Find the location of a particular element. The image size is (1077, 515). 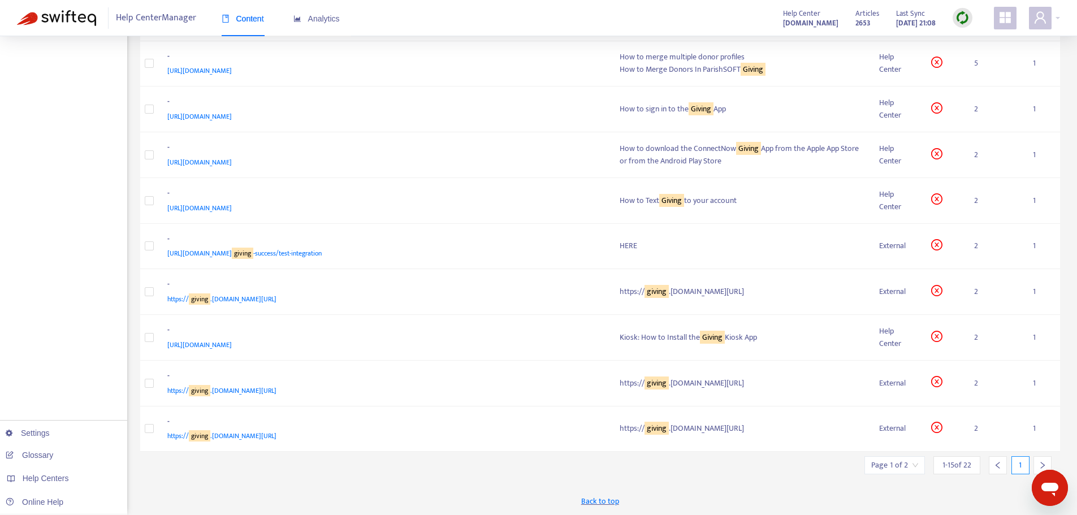

a: Online Help is located at coordinates (34, 502).